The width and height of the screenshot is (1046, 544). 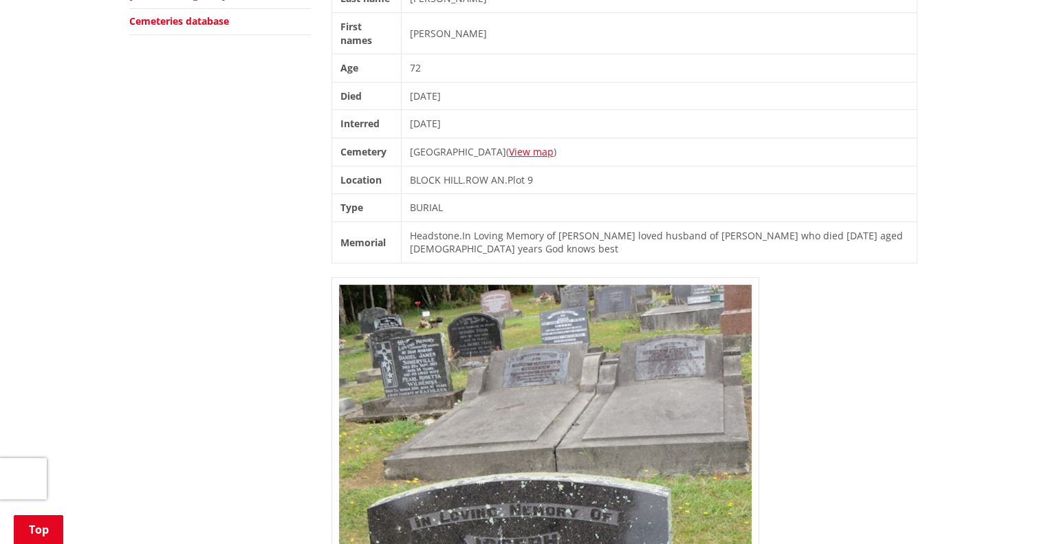 What do you see at coordinates (435, 235) in the screenshot?
I see `span: Headstone` at bounding box center [435, 235].